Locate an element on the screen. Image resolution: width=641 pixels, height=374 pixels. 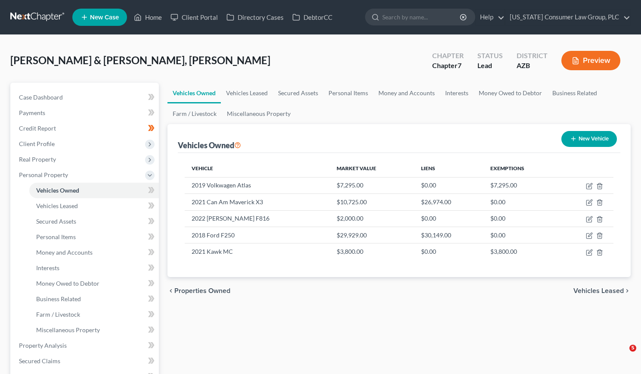
span: Credit Report is located at coordinates (37, 128).